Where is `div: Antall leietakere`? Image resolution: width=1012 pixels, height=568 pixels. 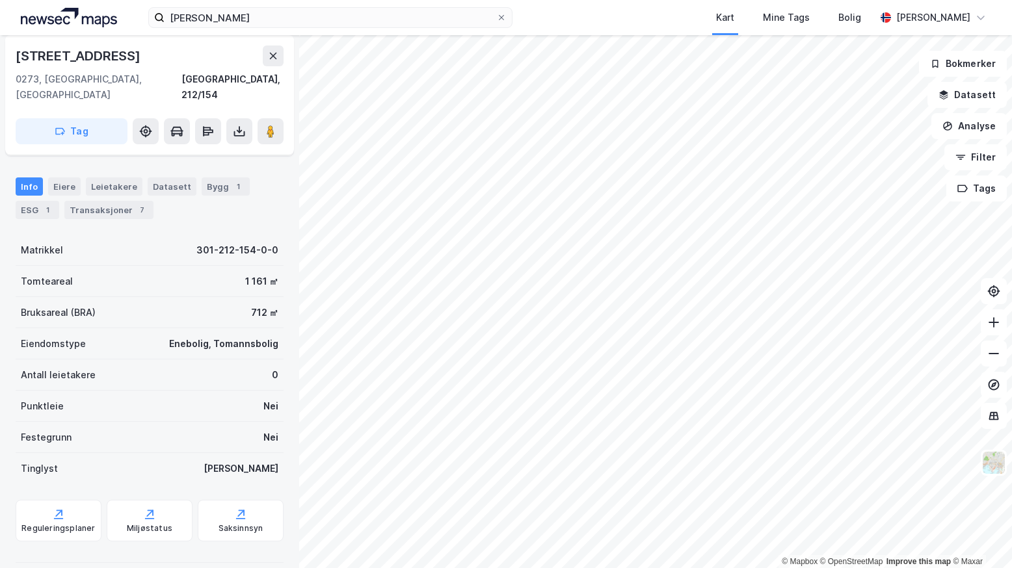
div: Antall leietakere is located at coordinates (58, 375).